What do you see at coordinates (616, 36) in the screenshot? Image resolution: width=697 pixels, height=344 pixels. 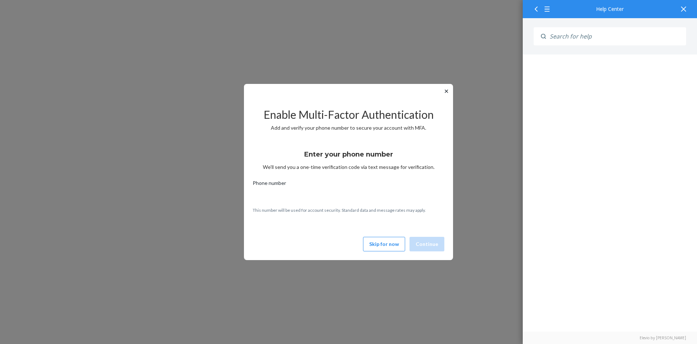 I see `input: Search` at bounding box center [616, 36].